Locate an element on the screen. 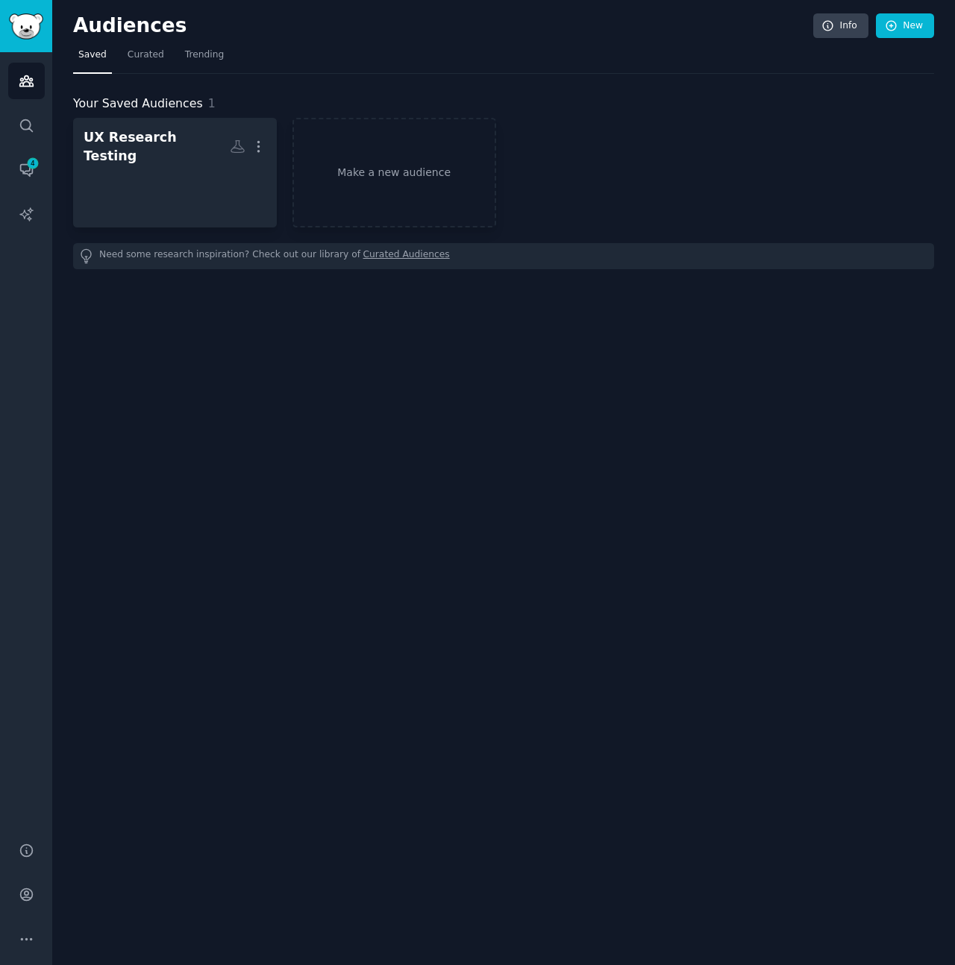  a: Curated is located at coordinates (145, 58).